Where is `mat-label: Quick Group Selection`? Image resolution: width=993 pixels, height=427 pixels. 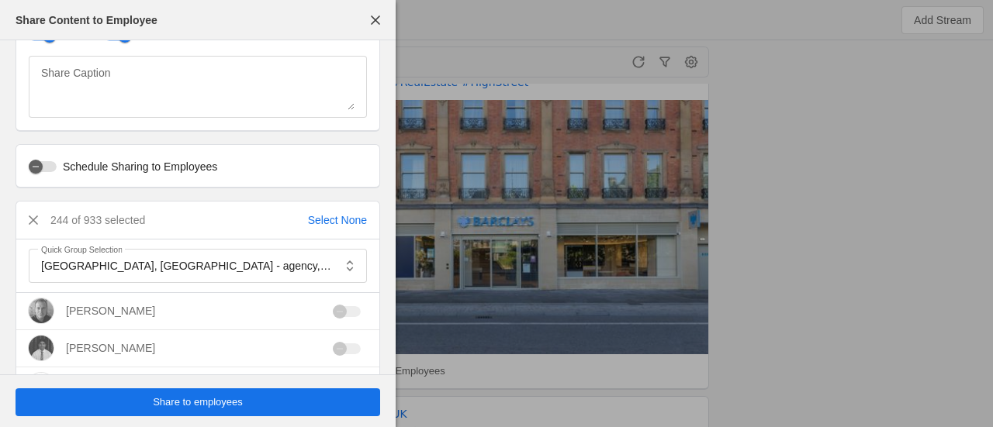
mat-label: Quick Group Selection is located at coordinates (81, 250).